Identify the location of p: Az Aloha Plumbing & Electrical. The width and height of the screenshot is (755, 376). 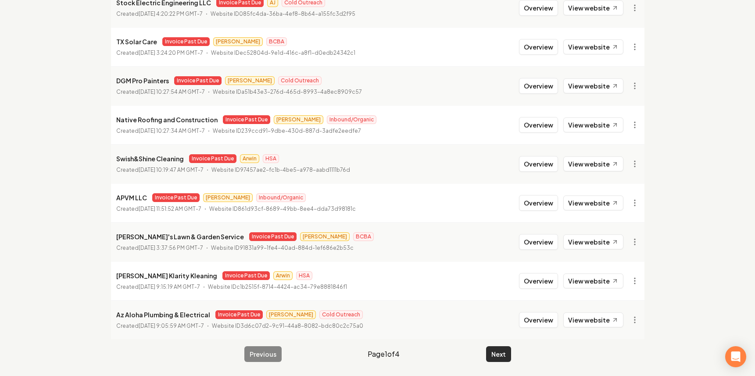
(163, 315).